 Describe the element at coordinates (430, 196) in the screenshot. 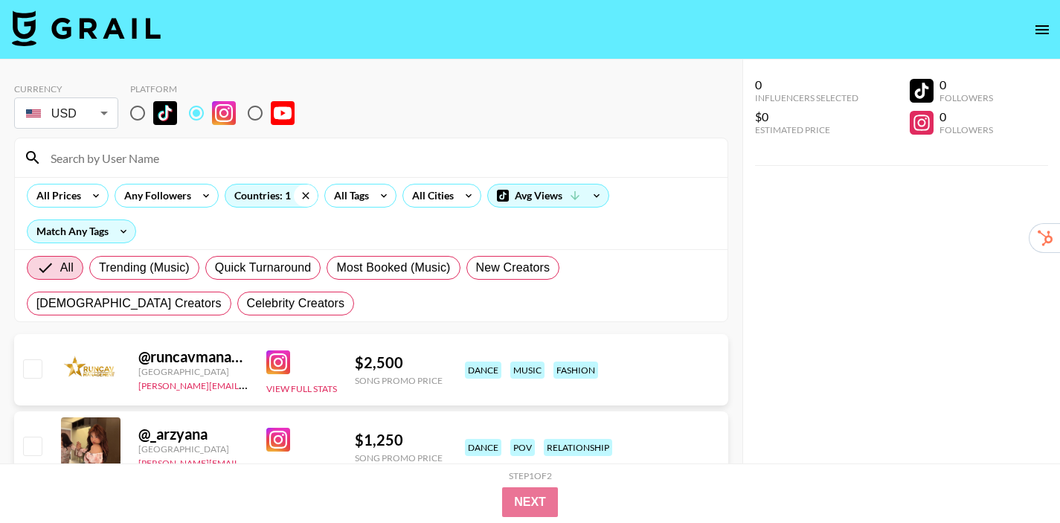

I see `div: All Cities` at that location.